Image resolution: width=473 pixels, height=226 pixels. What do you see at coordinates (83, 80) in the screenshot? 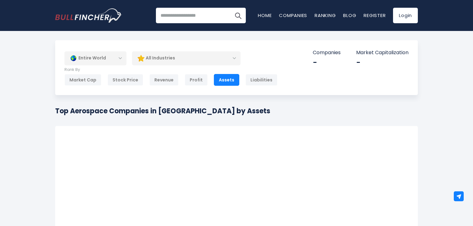
I see `div: Market Cap` at bounding box center [83, 80].